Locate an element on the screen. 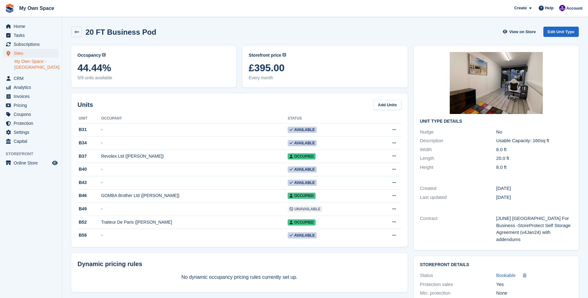 The image size is (588, 298). div: Last updated is located at coordinates (458, 198).